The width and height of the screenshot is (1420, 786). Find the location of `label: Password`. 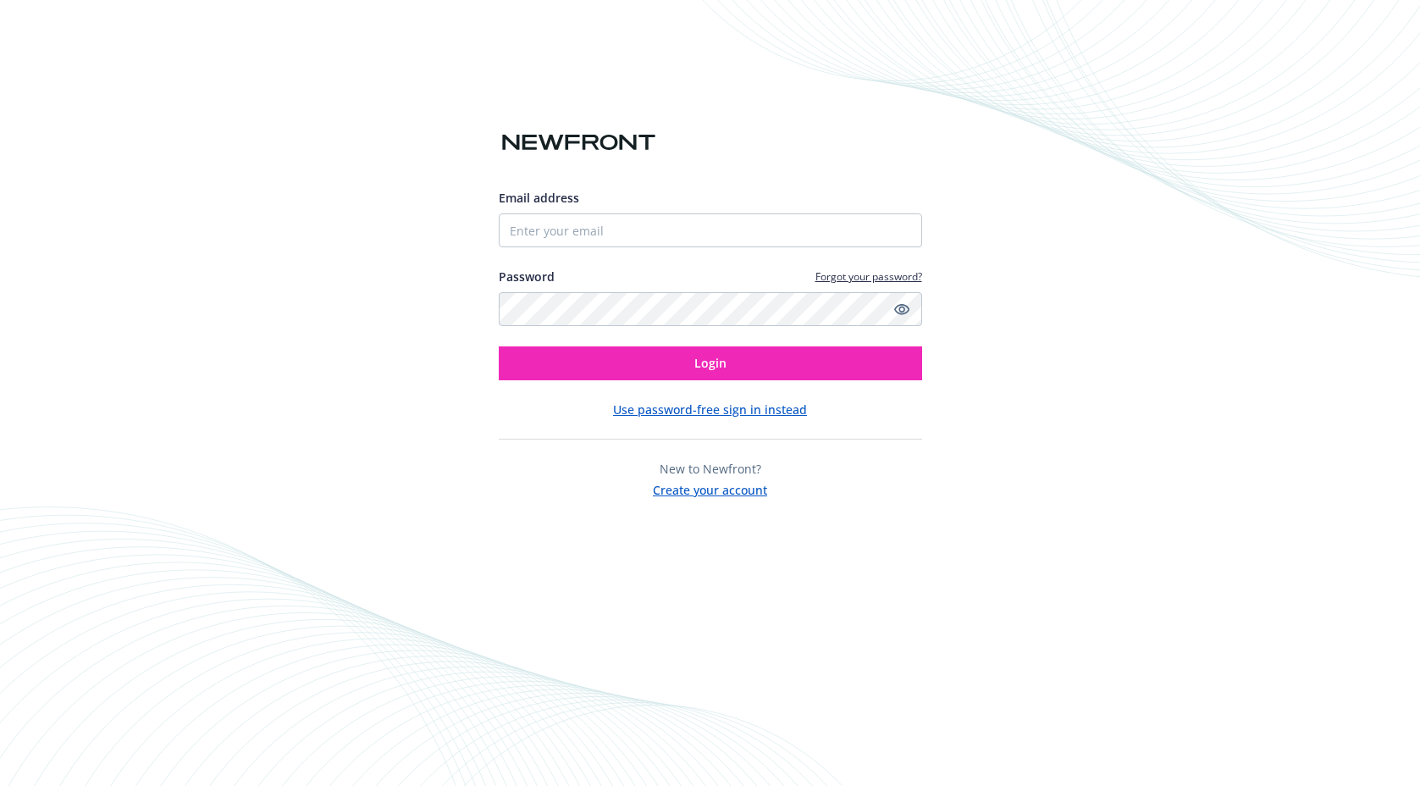

label: Password is located at coordinates (527, 276).